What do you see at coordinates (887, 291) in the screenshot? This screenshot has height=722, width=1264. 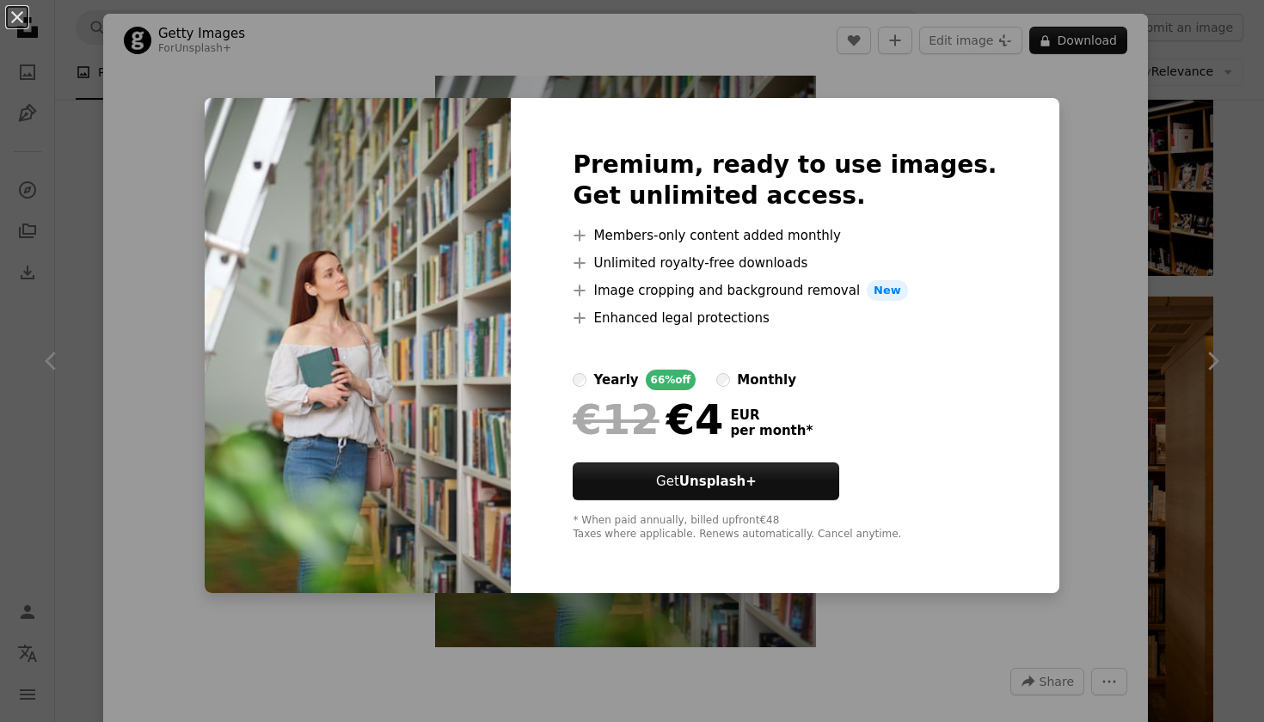 I see `span: New` at bounding box center [887, 291].